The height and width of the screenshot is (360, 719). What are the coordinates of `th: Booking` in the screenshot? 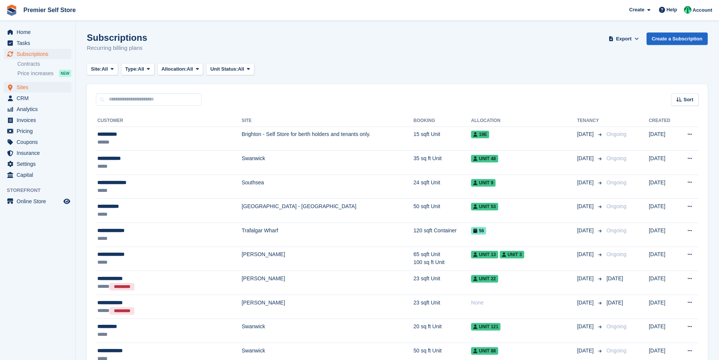 It's located at (443, 121).